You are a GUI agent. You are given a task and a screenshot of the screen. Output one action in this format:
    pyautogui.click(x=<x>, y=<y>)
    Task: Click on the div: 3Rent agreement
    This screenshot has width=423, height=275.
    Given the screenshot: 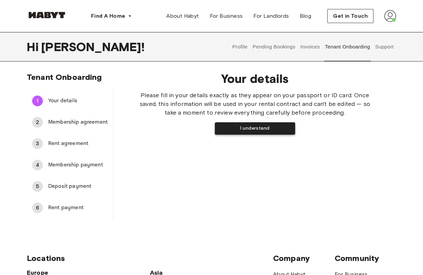 What is the action you would take?
    pyautogui.click(x=70, y=144)
    